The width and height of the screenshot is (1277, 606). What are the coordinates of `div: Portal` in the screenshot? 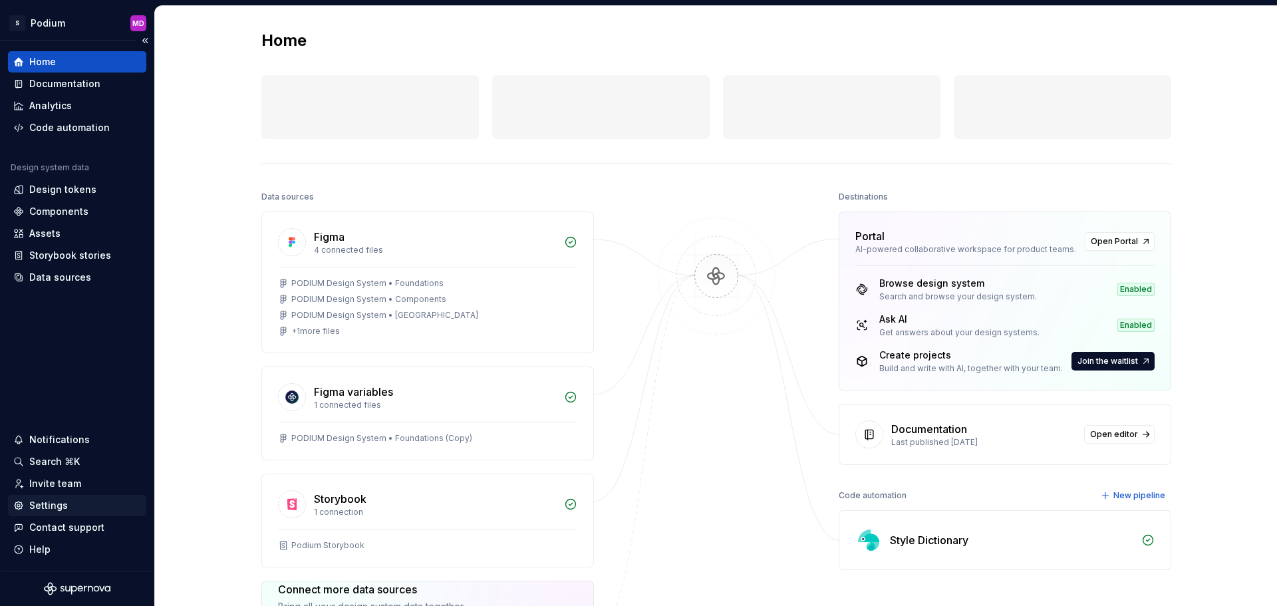 It's located at (870, 236).